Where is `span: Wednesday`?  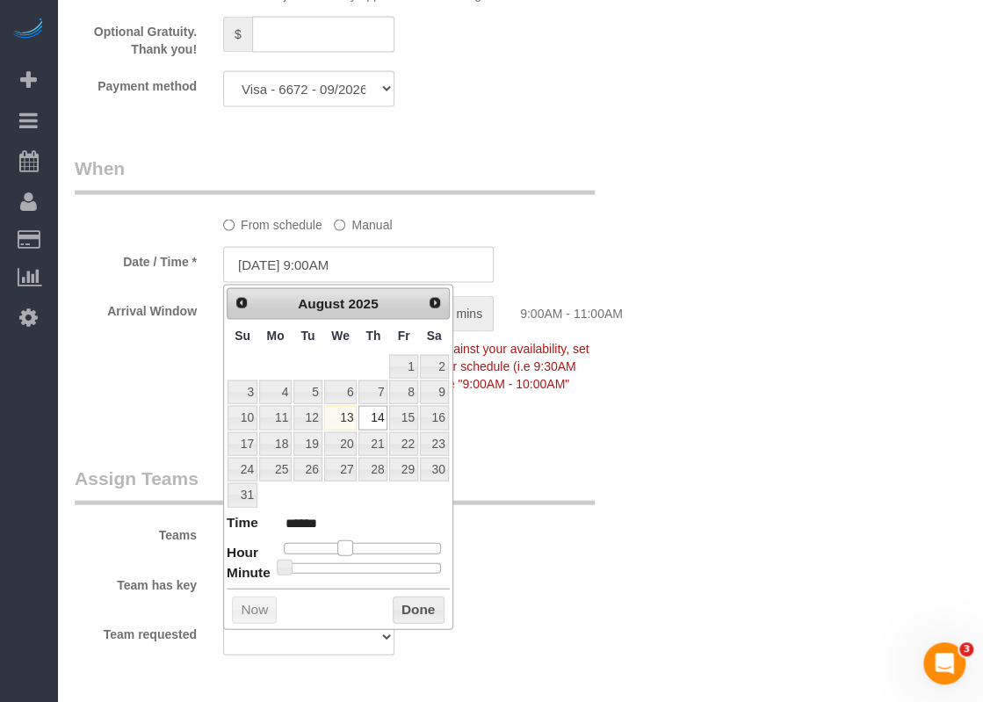
span: Wednesday is located at coordinates (340, 336).